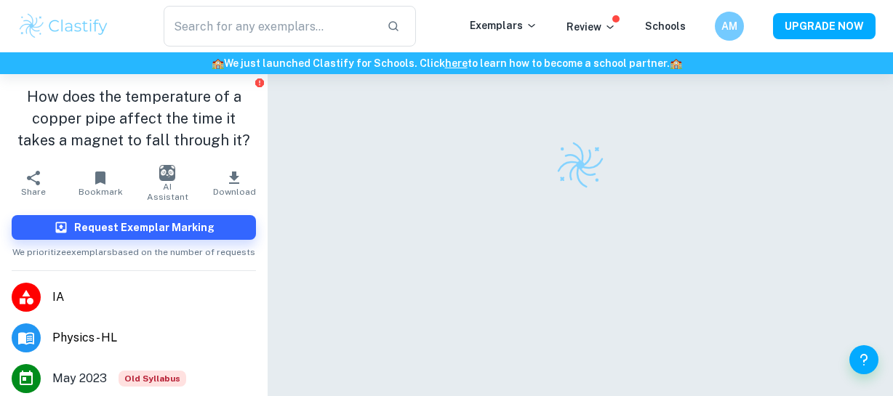  Describe the element at coordinates (167, 173) in the screenshot. I see `img: AI Assistant` at that location.